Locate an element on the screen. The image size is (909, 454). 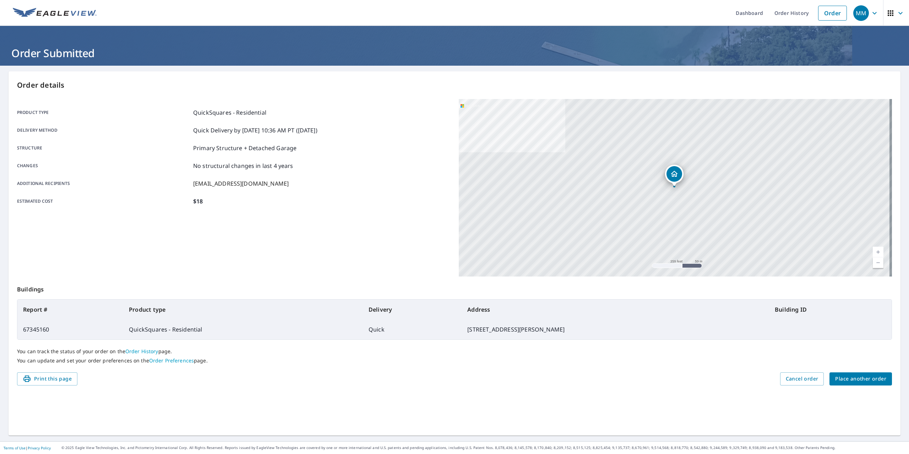
img: EV Logo is located at coordinates (55, 13).